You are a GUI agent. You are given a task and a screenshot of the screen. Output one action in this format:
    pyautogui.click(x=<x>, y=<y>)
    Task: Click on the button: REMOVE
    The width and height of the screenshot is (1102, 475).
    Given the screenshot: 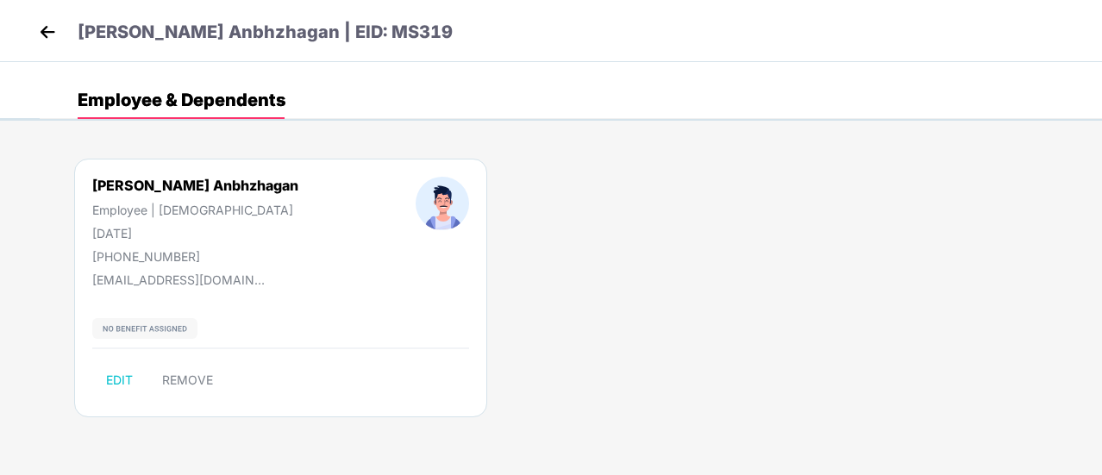 What is the action you would take?
    pyautogui.click(x=187, y=380)
    